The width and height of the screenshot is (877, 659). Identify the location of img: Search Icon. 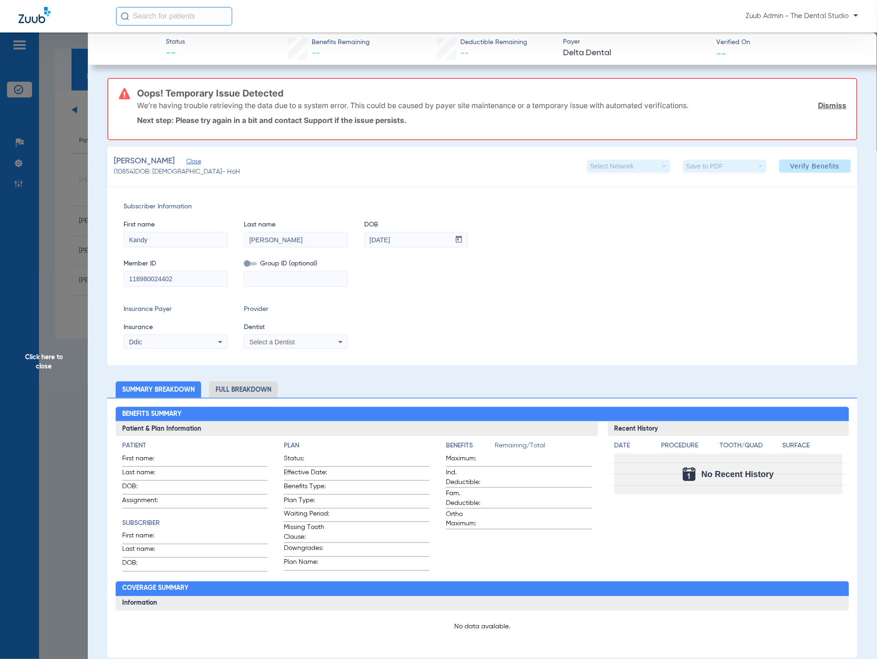
(125, 16).